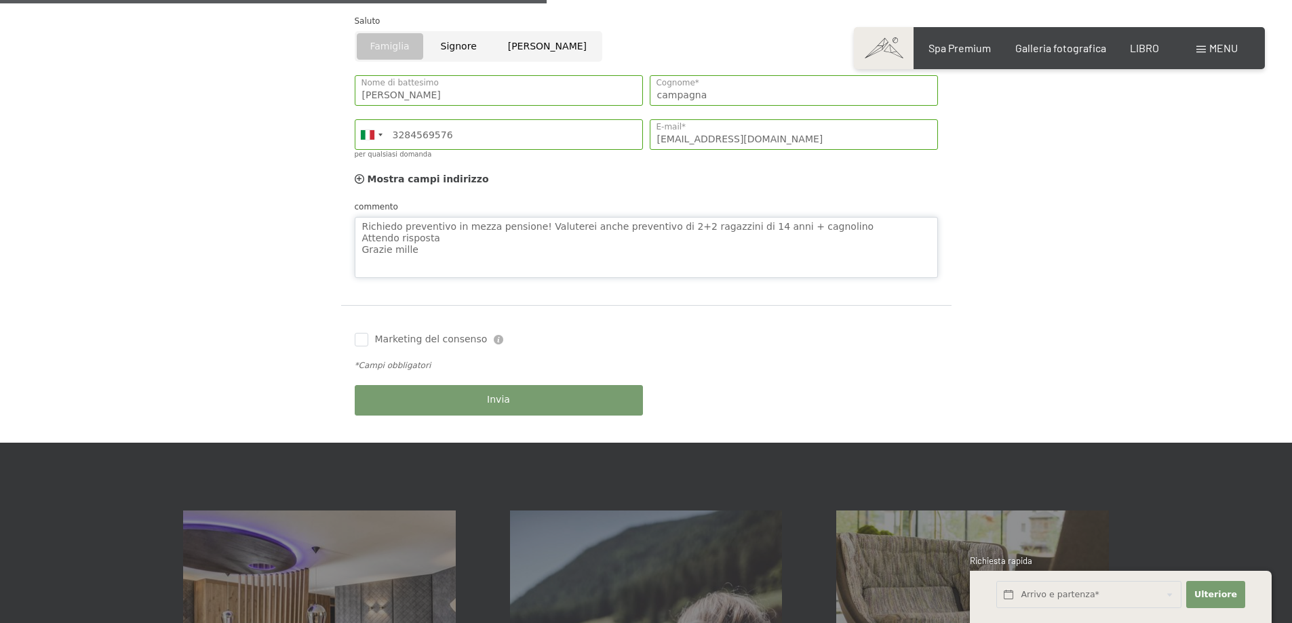  I want to click on a: Galleria fotografica, so click(1061, 47).